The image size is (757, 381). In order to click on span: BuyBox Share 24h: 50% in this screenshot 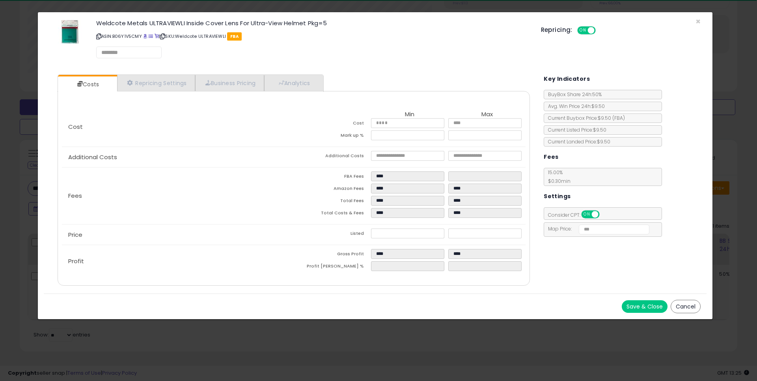, I will do `click(573, 94)`.